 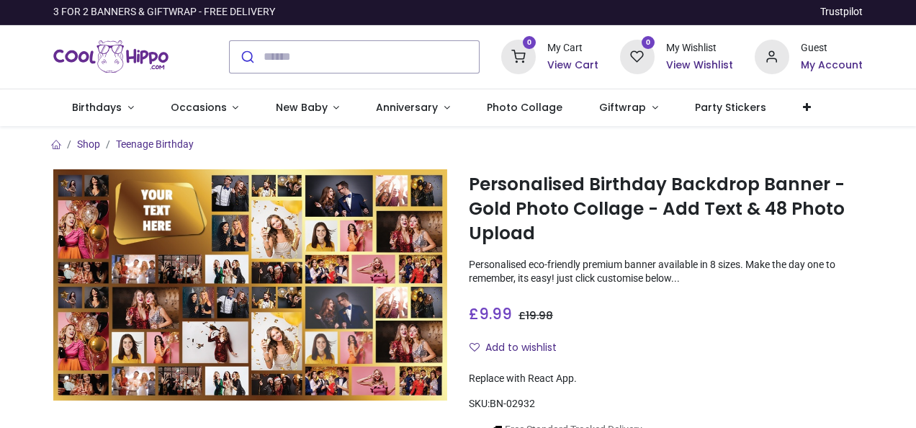 What do you see at coordinates (111, 57) in the screenshot?
I see `a: Logo of Cool Hippo` at bounding box center [111, 57].